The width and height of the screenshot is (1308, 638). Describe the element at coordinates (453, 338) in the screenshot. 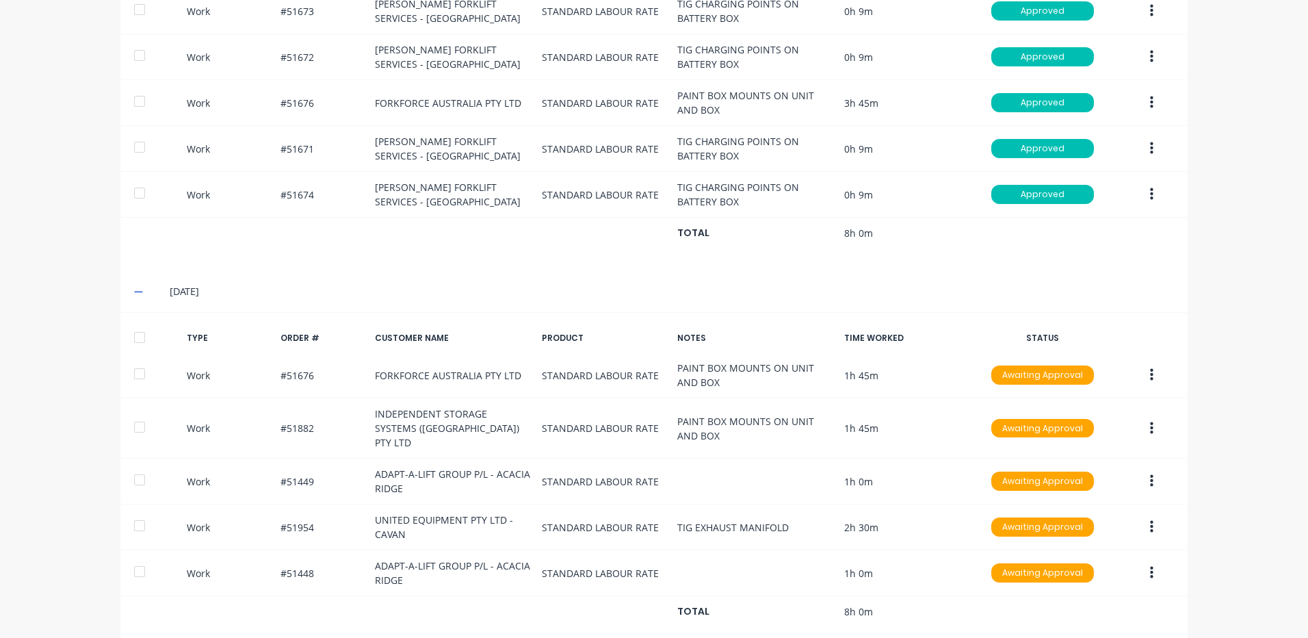

I see `div: CUSTOMER NAME` at that location.